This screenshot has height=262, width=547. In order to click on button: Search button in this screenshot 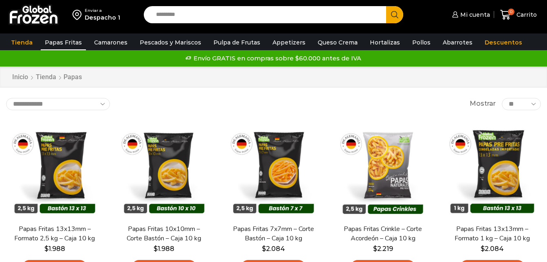, I will do `click(395, 15)`.